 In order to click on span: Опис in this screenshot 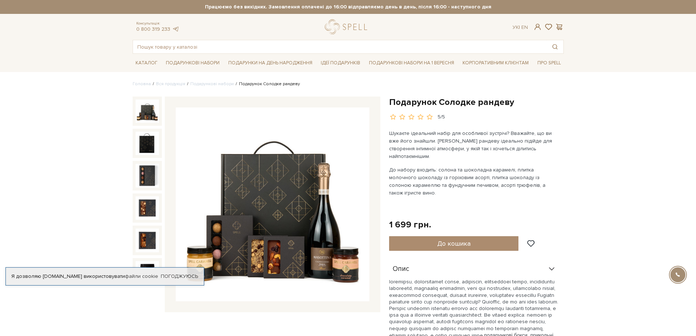, I will do `click(401, 269)`.